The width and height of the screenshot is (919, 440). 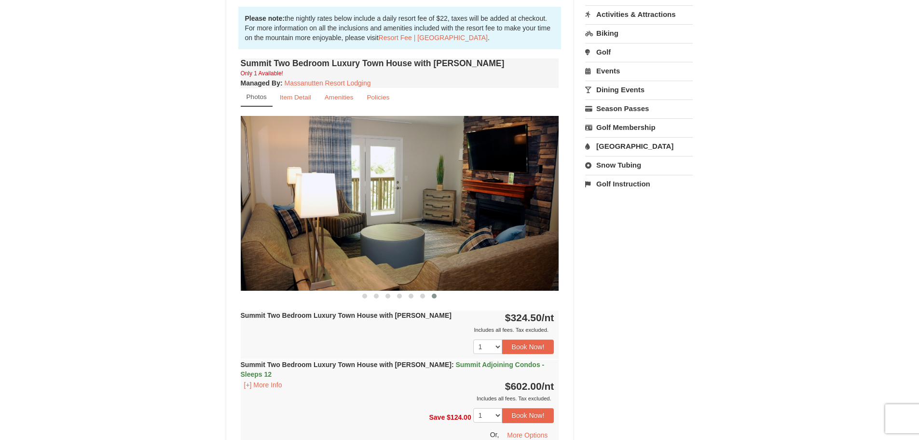 I want to click on span: $124.00, so click(x=459, y=417).